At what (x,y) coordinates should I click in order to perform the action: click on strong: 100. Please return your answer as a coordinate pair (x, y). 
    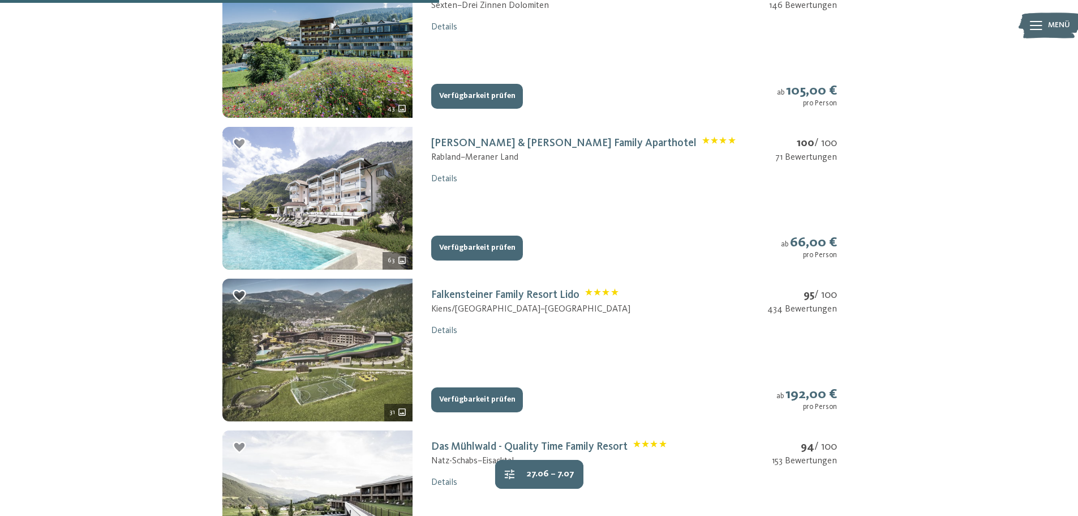
    Looking at the image, I should click on (805, 143).